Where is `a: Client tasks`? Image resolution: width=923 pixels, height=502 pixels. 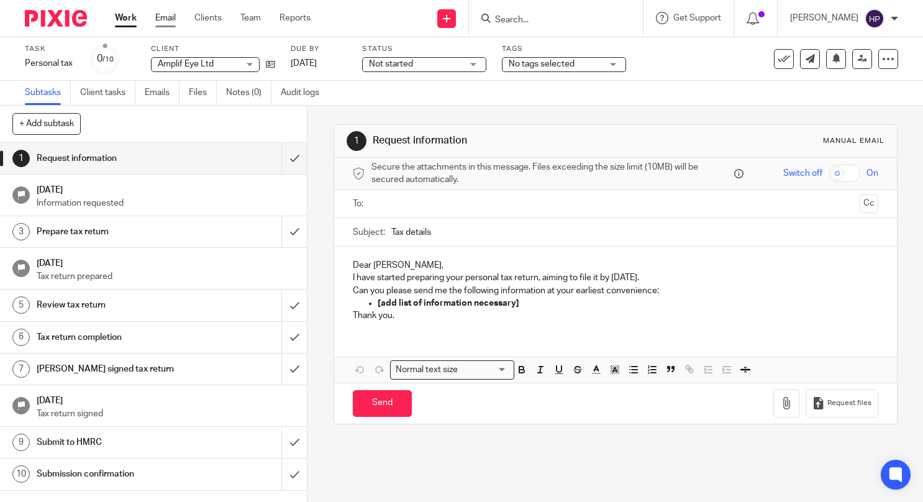
a: Client tasks is located at coordinates (107, 93).